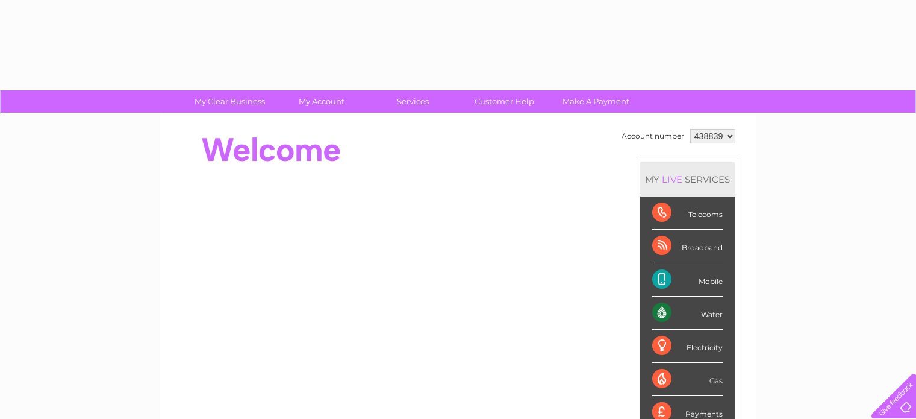 The height and width of the screenshot is (419, 916). Describe the element at coordinates (653, 136) in the screenshot. I see `td: Account number` at that location.